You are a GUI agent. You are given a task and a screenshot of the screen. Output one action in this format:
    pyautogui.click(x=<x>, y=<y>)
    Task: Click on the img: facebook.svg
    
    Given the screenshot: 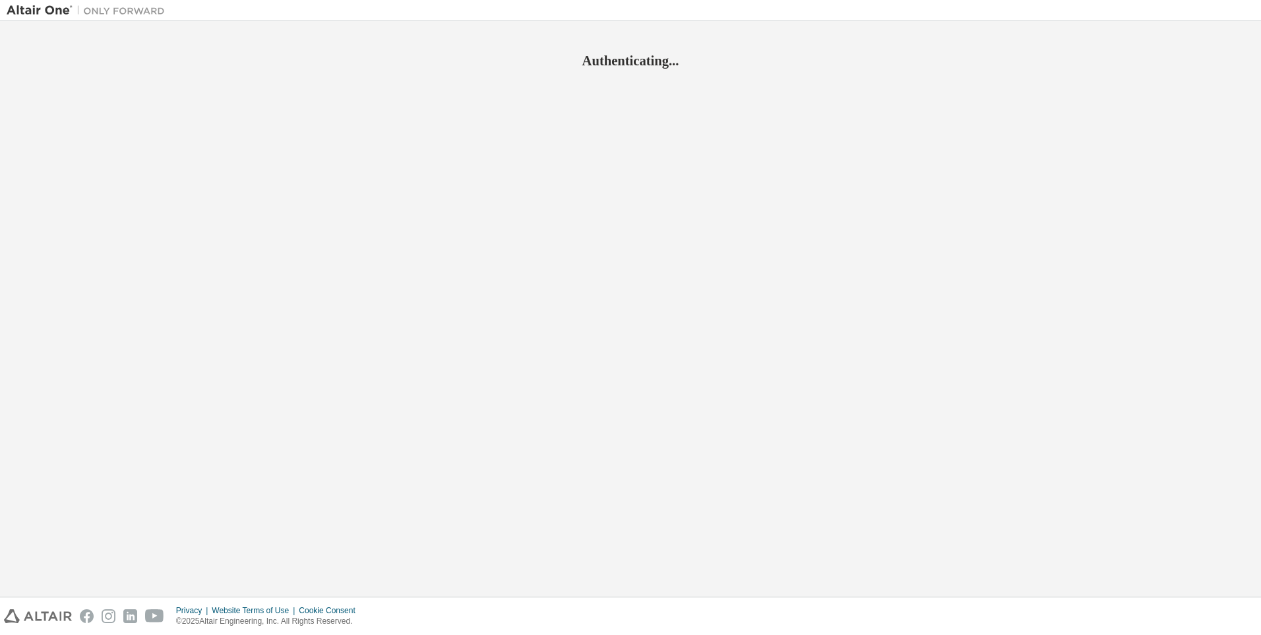 What is the action you would take?
    pyautogui.click(x=86, y=616)
    